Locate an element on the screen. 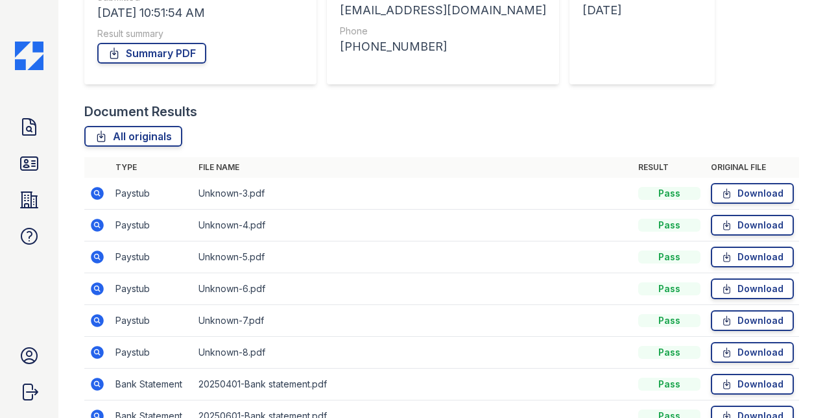  div: Phone is located at coordinates (443, 31).